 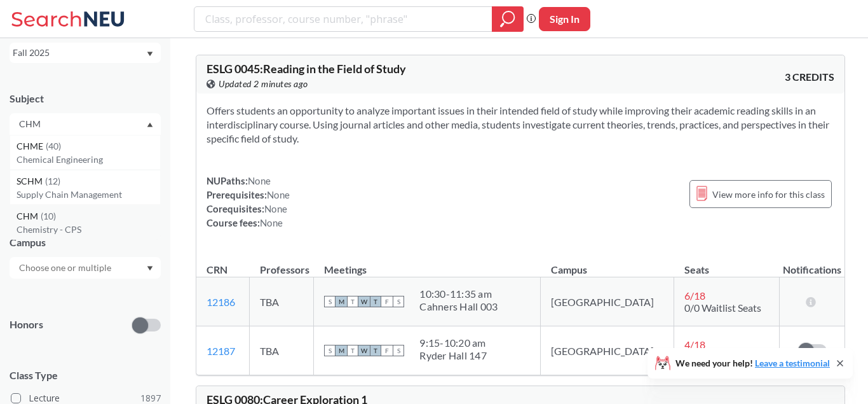 I want to click on div: 10:30 - 11:35 am, so click(x=458, y=294).